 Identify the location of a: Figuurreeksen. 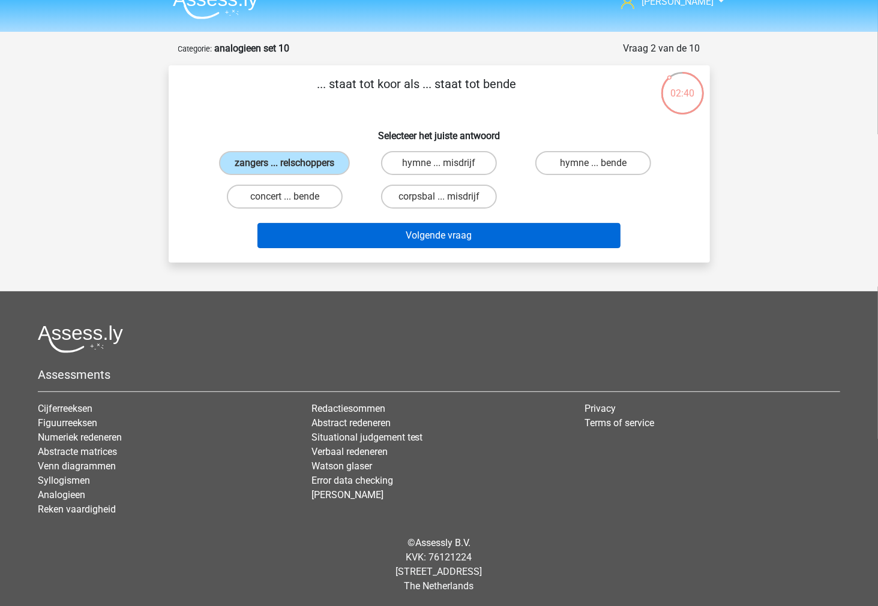
(67, 423).